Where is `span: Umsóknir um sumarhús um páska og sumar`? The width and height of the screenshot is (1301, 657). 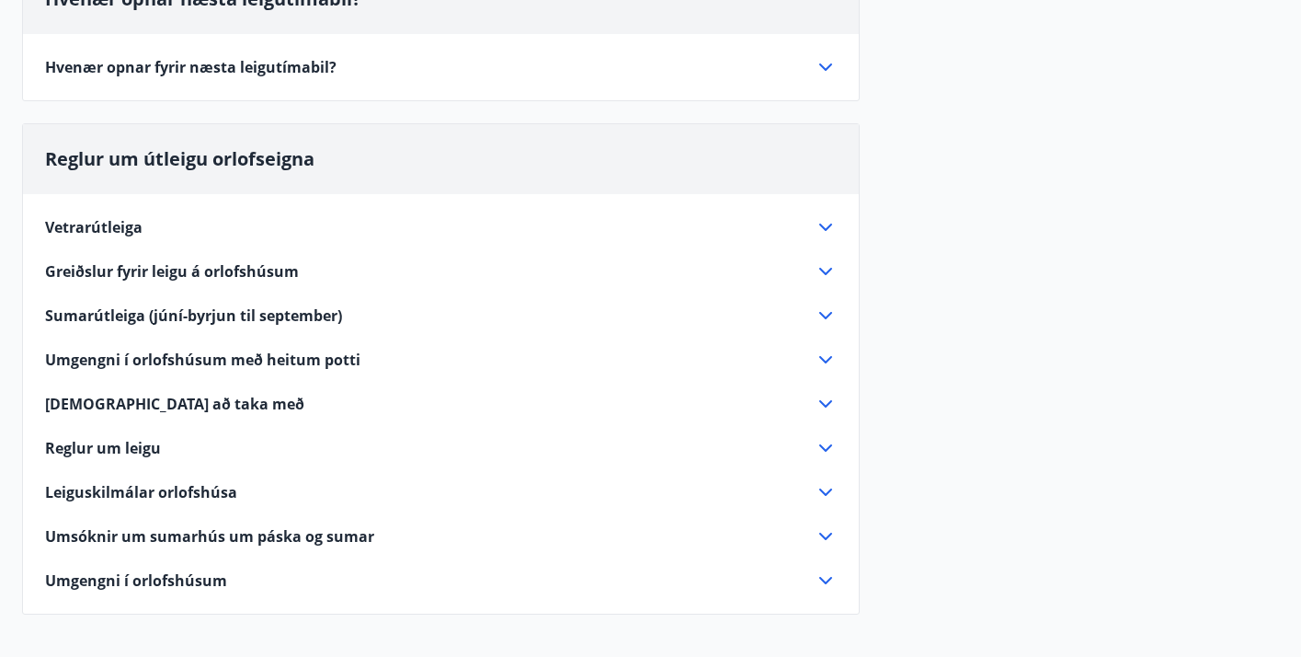
span: Umsóknir um sumarhús um páska og sumar is located at coordinates (210, 536).